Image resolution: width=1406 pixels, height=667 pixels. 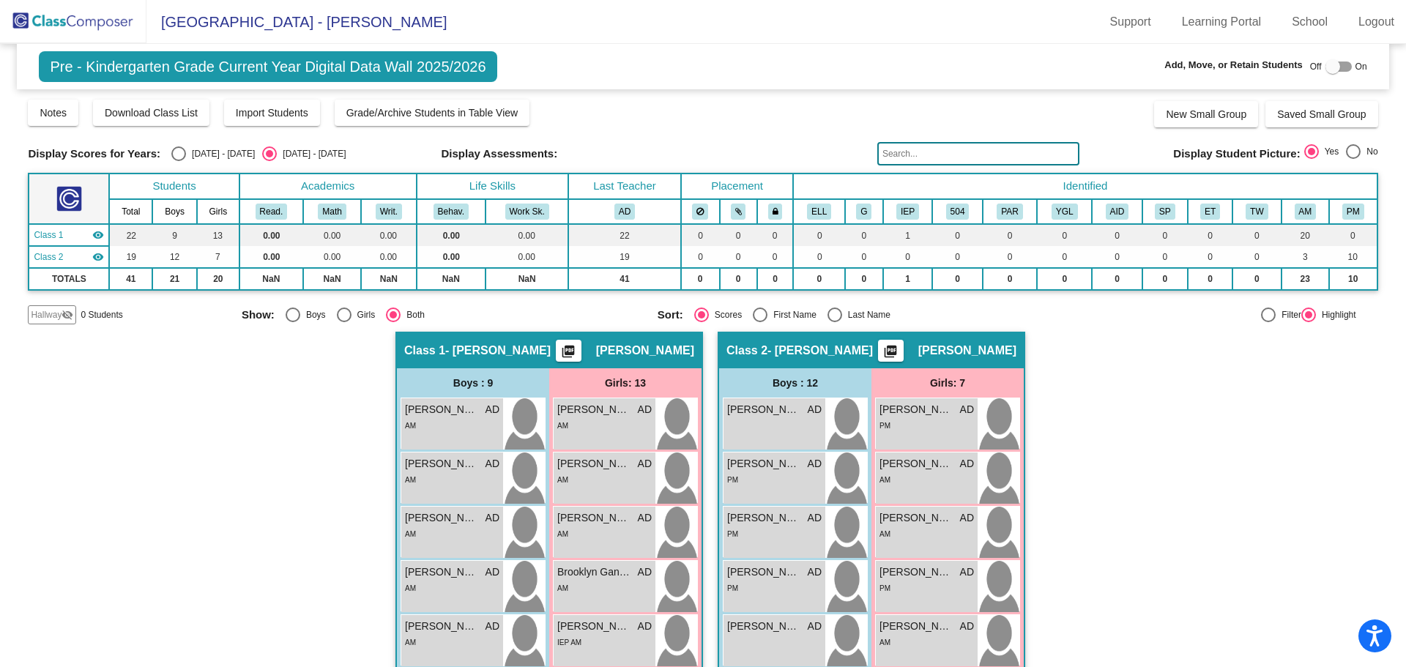 What do you see at coordinates (363, 315) in the screenshot?
I see `div: Girls` at bounding box center [363, 315].